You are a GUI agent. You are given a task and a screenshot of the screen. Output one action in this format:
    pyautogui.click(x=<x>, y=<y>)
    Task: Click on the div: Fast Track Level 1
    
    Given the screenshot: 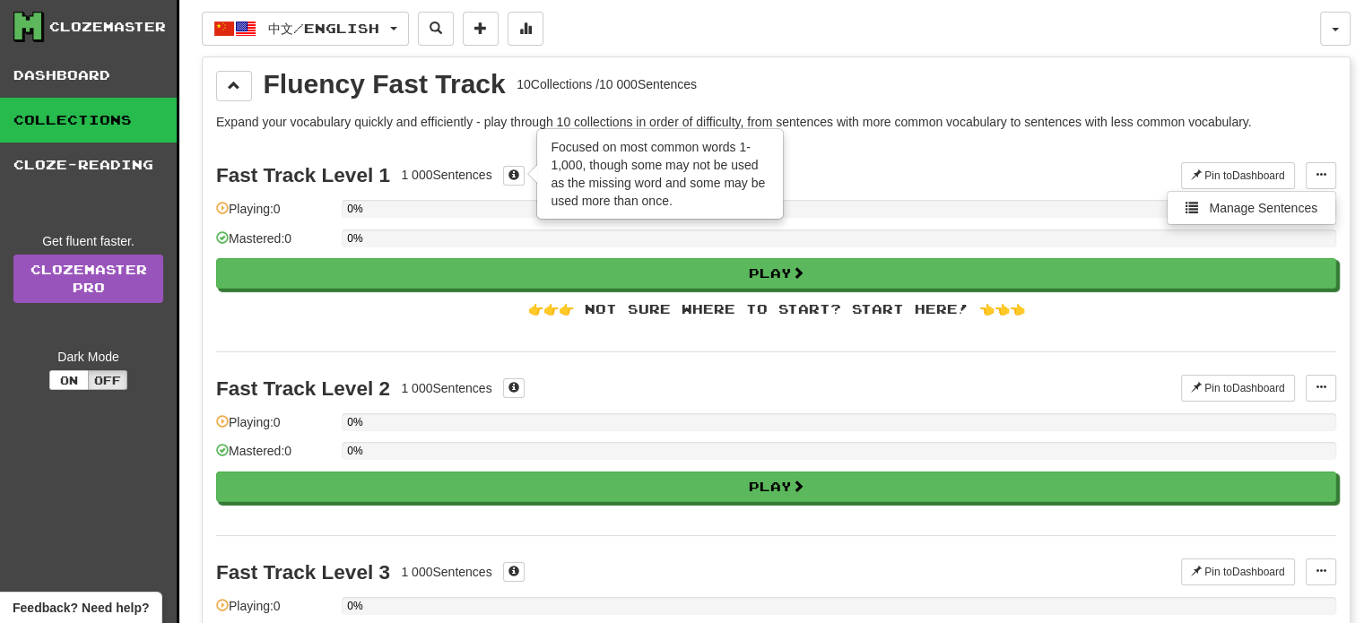 What is the action you would take?
    pyautogui.click(x=303, y=175)
    